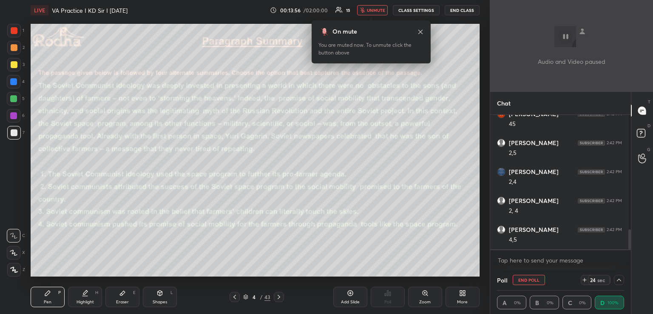 Image resolution: width=653 pixels, height=314 pixels. What do you see at coordinates (16, 48) in the screenshot?
I see `div: 2` at bounding box center [16, 48].